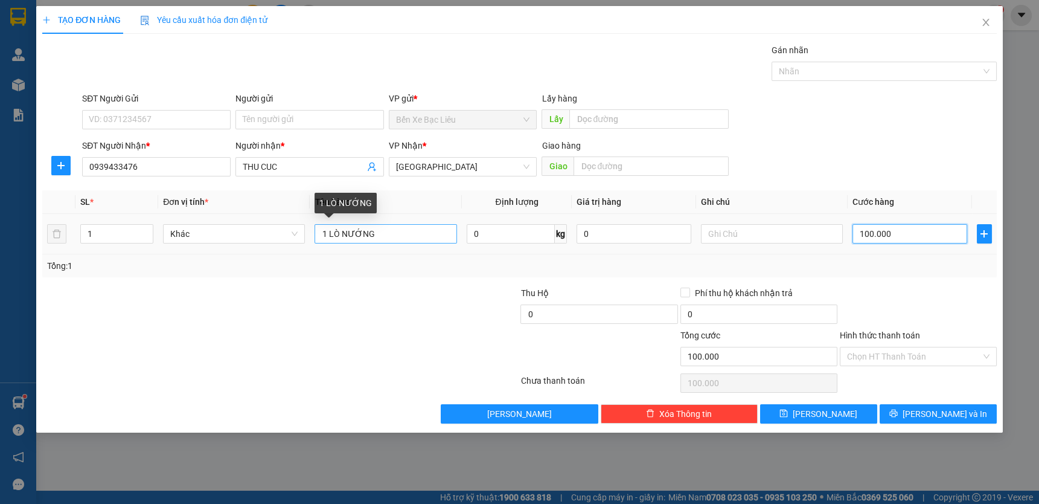 The image size is (1039, 504). Describe the element at coordinates (204, 20) in the screenshot. I see `span: Yêu cầu xuất hóa đơn điện tử` at that location.